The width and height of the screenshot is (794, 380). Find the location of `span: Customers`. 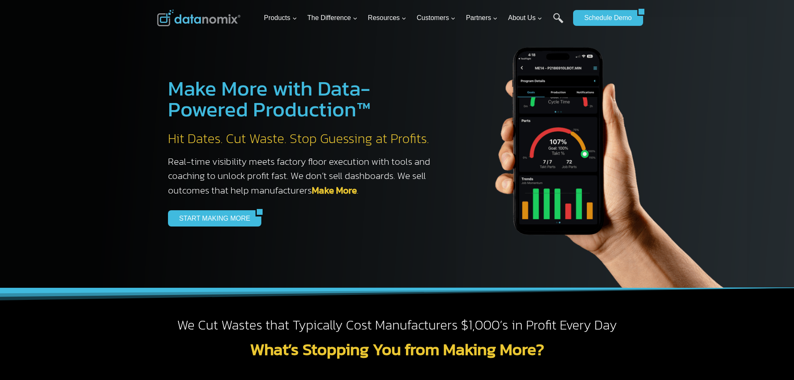

span: Customers is located at coordinates (436, 18).